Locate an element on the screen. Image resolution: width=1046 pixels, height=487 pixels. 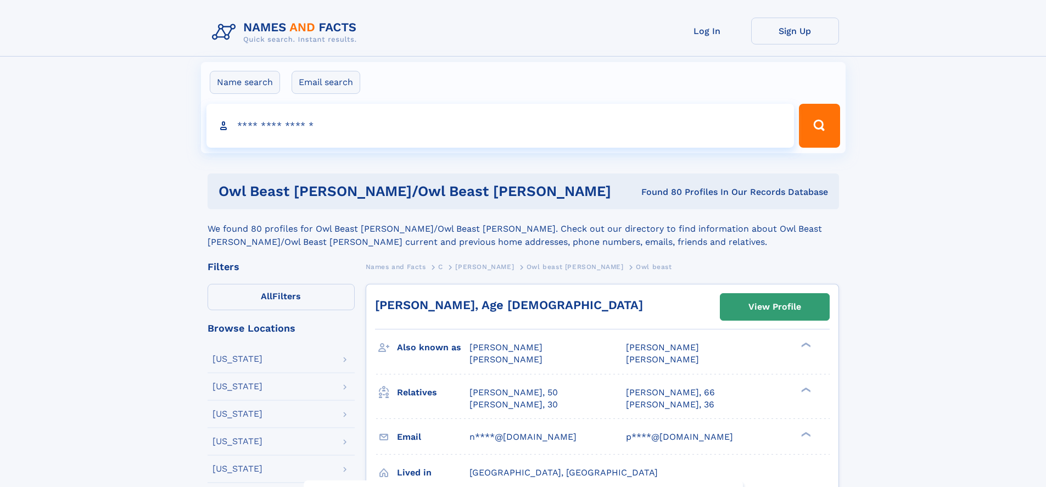
h3: Relatives is located at coordinates (433, 393).